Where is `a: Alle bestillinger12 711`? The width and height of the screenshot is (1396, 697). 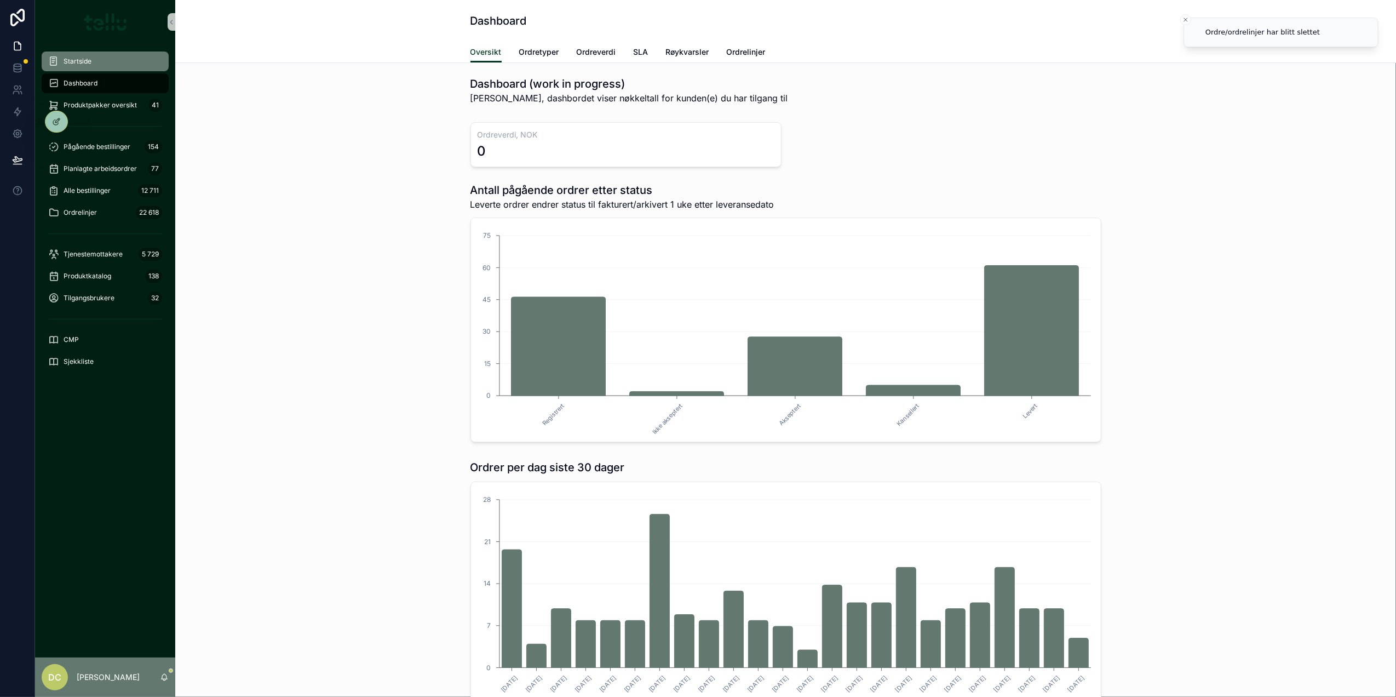
a: Alle bestillinger12 711 is located at coordinates (105, 191).